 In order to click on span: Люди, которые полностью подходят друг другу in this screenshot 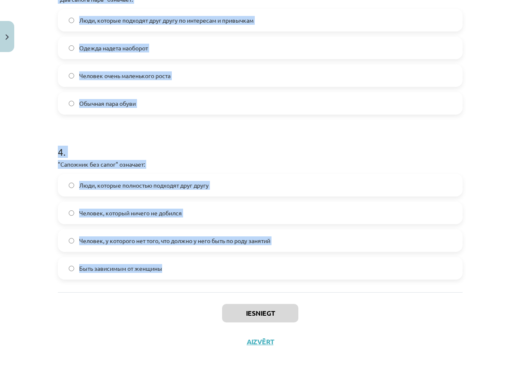, I will do `click(144, 185)`.